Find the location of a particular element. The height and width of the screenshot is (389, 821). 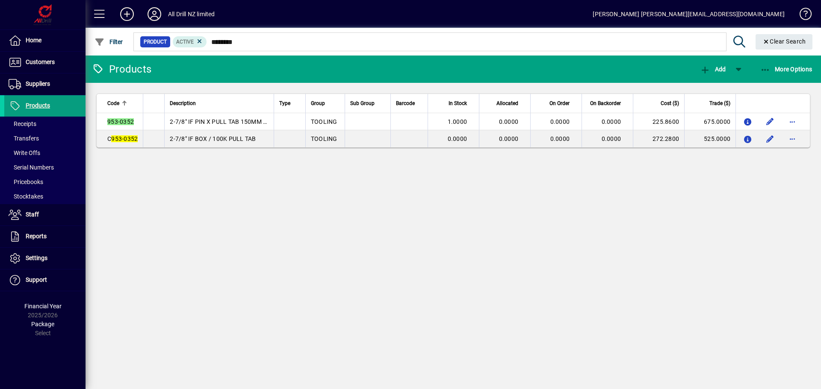

span: Financial Year is located at coordinates (43, 307).